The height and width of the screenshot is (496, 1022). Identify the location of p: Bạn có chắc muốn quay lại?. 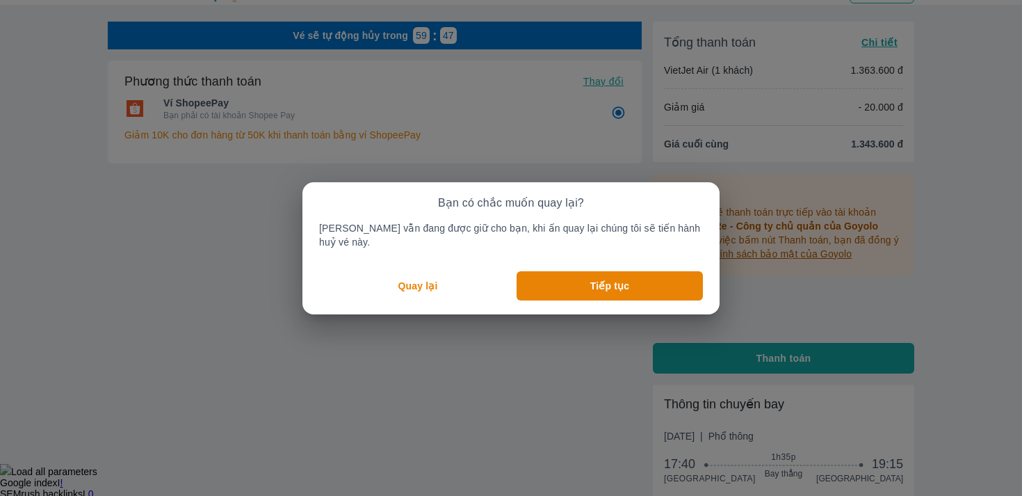
(511, 203).